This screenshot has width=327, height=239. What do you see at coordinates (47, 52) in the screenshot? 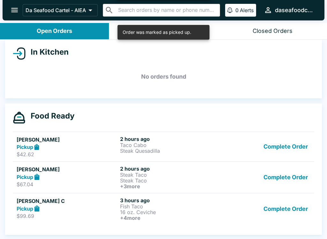
I see `h4: In Kitchen` at bounding box center [47, 52].